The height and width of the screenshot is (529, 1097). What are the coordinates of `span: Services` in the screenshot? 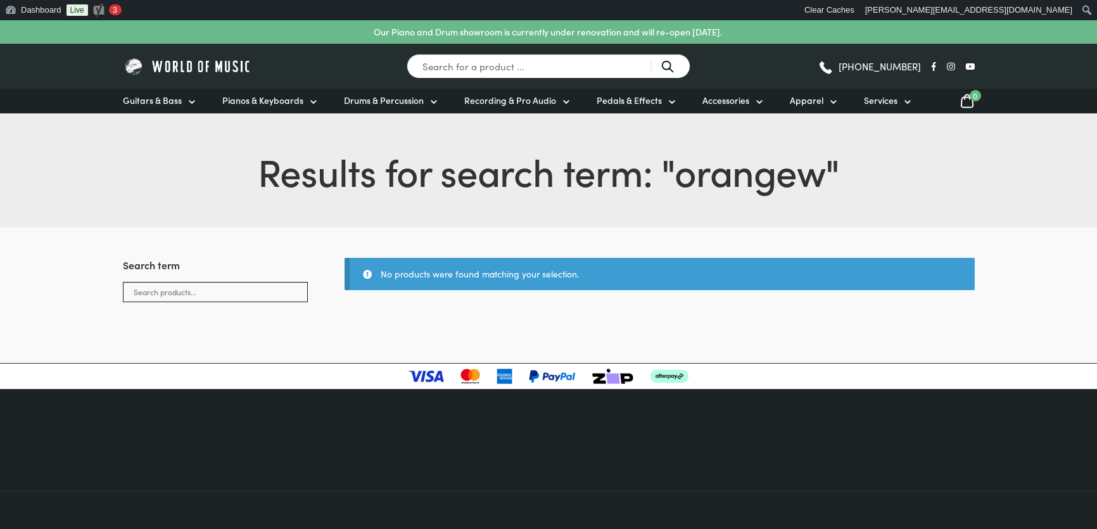 It's located at (880, 100).